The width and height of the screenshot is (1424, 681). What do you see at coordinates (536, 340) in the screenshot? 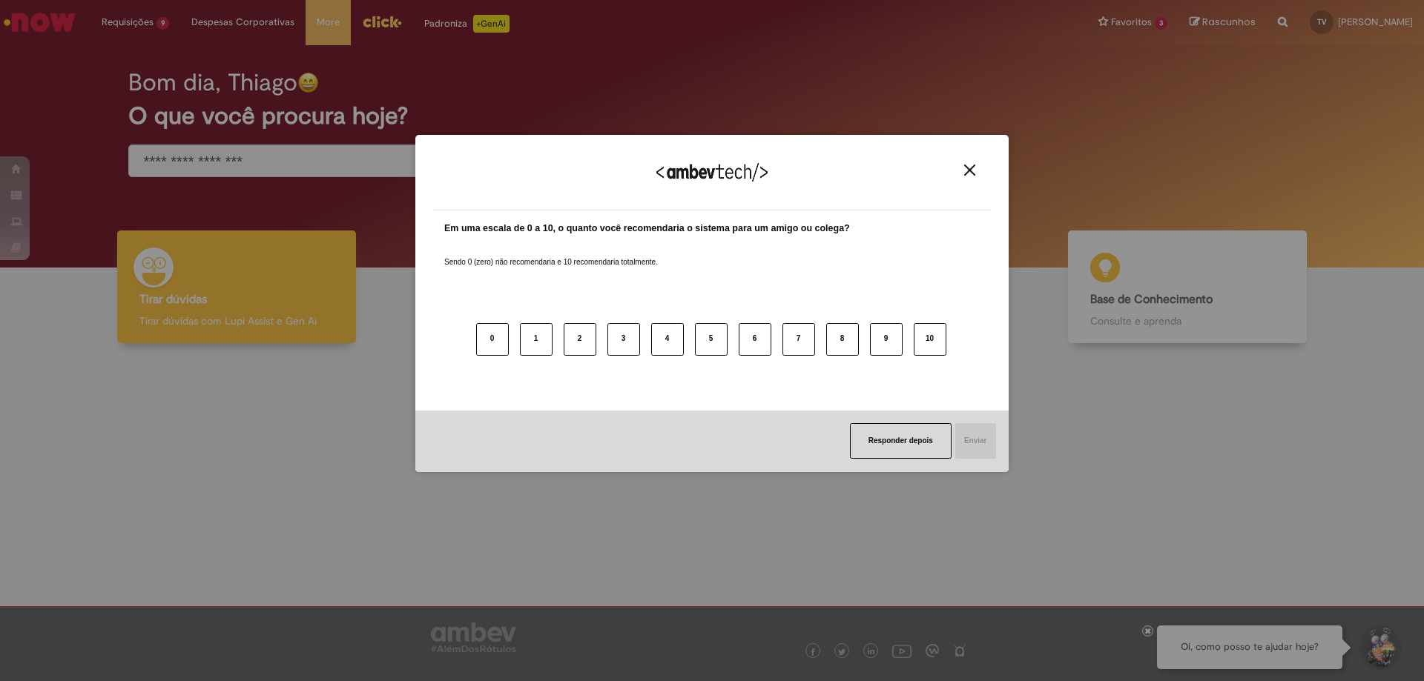
I see `button: 1` at bounding box center [536, 340].